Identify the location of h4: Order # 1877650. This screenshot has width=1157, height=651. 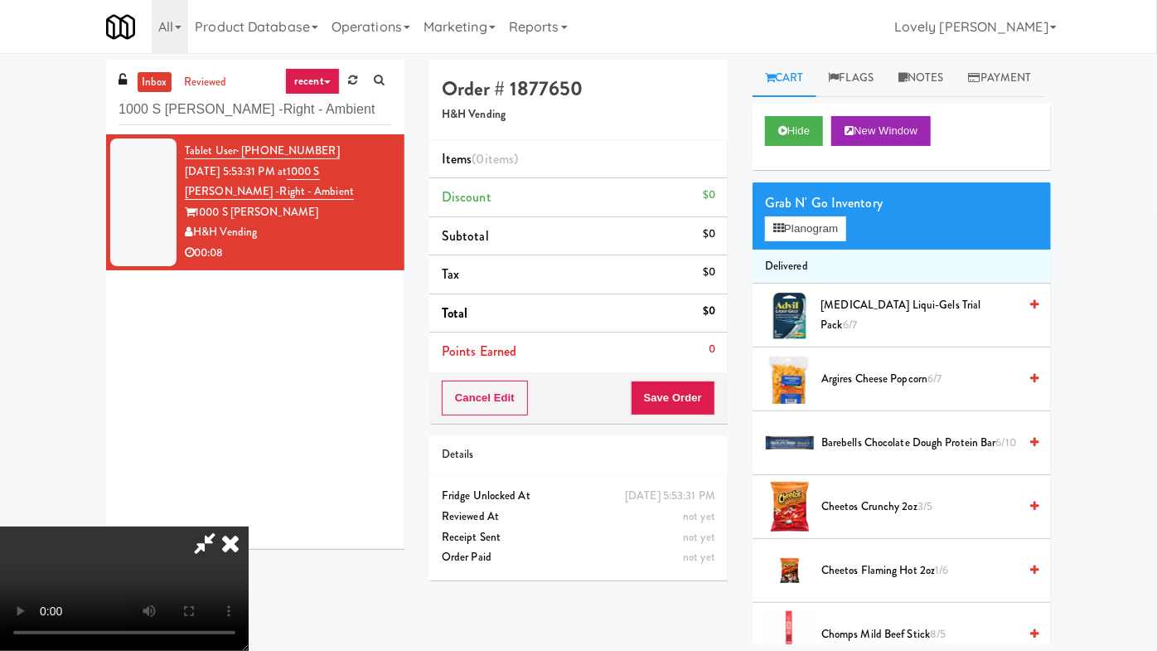
(579, 89).